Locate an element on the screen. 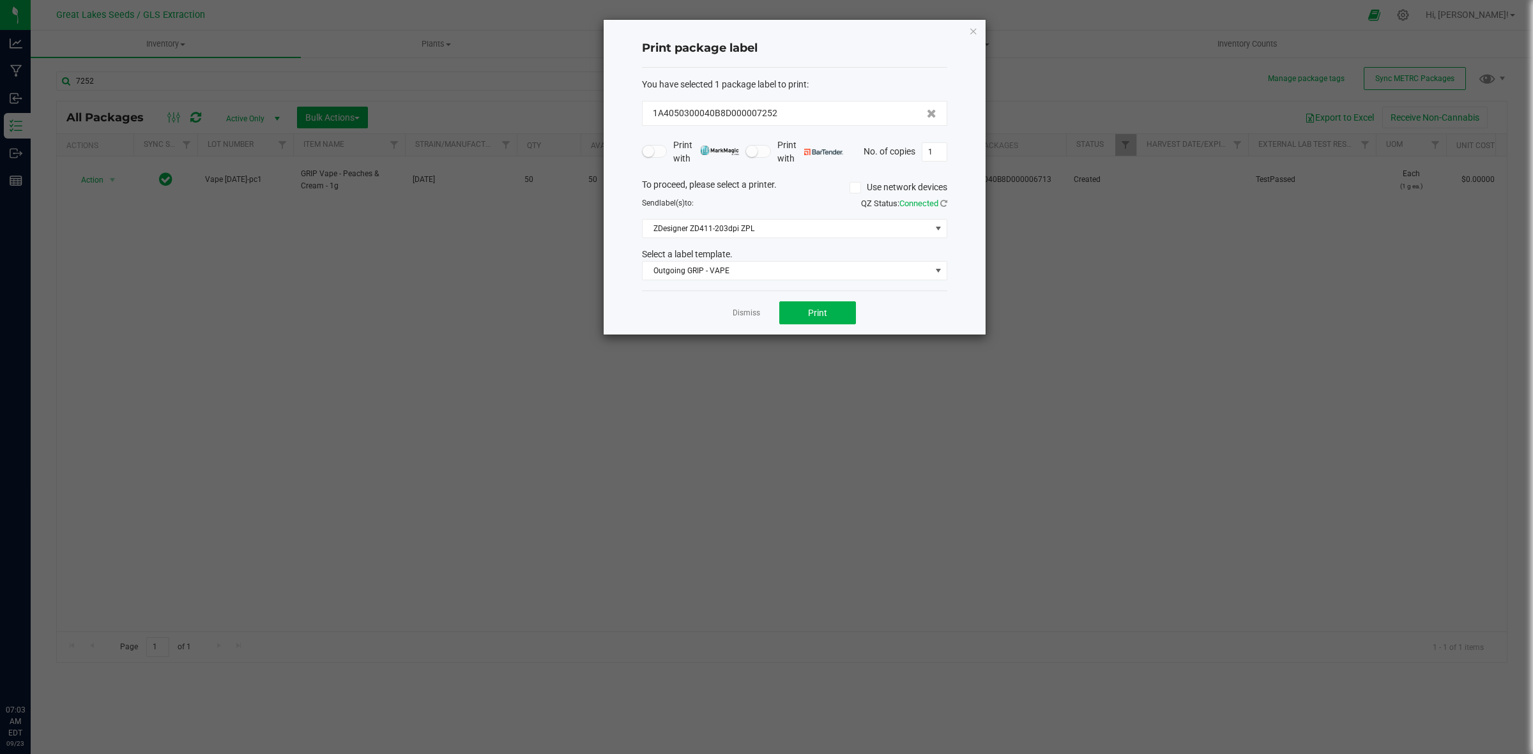 This screenshot has height=754, width=1533. div: To proceed, please select a printer. is located at coordinates (794, 188).